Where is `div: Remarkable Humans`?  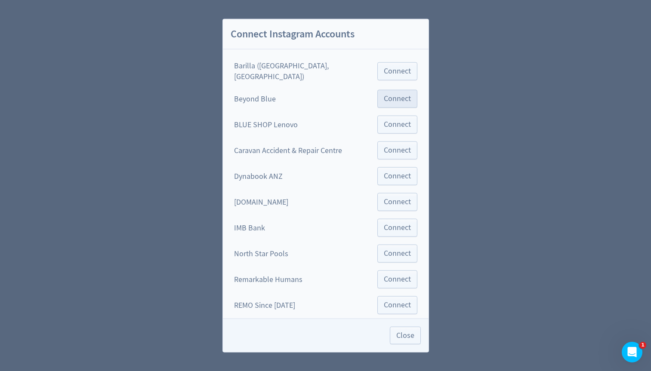
div: Remarkable Humans is located at coordinates (268, 280).